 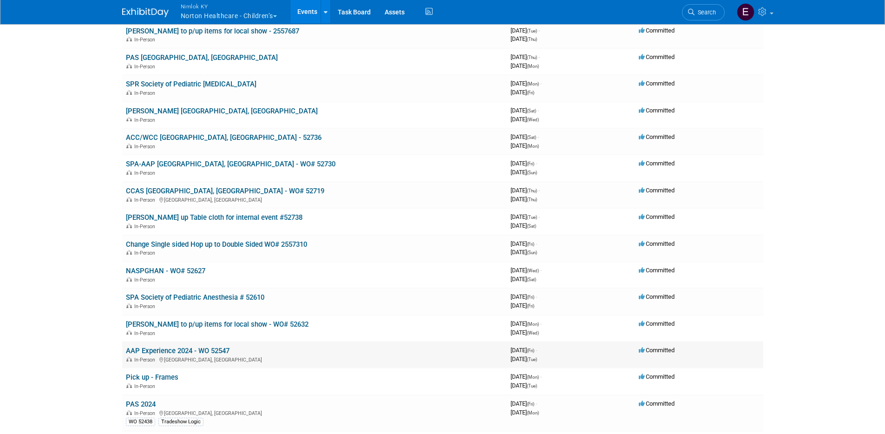 I want to click on a: NASPGHAN - WO# 52627, so click(x=165, y=271).